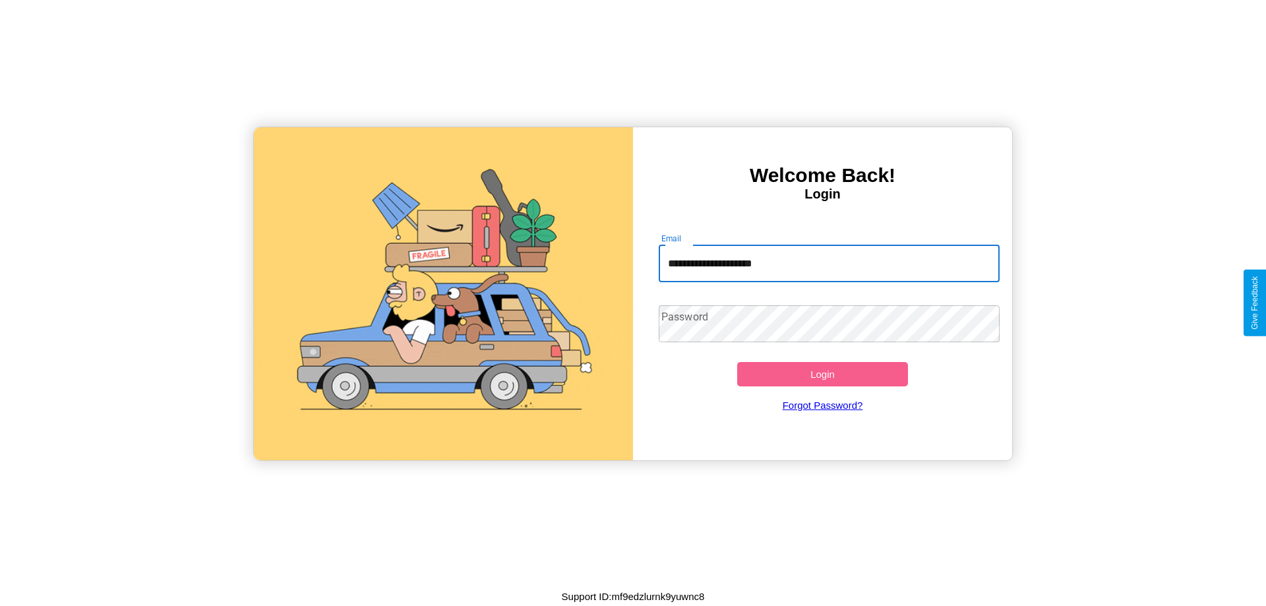 The height and width of the screenshot is (606, 1266). Describe the element at coordinates (671, 238) in the screenshot. I see `label: Email` at that location.